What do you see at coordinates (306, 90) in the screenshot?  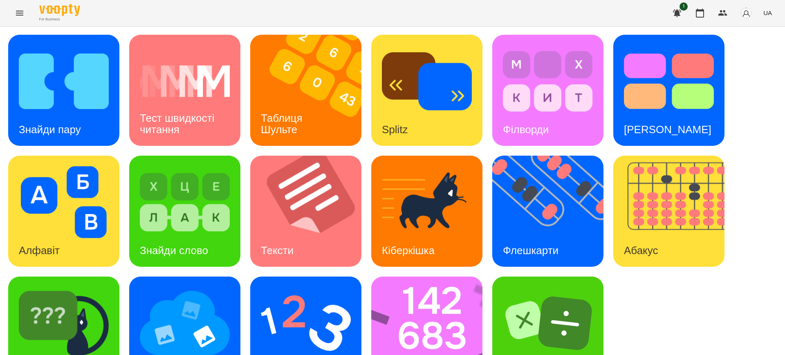 I see `a: Таблиця ШультеТаблиця Шульте` at bounding box center [306, 90].